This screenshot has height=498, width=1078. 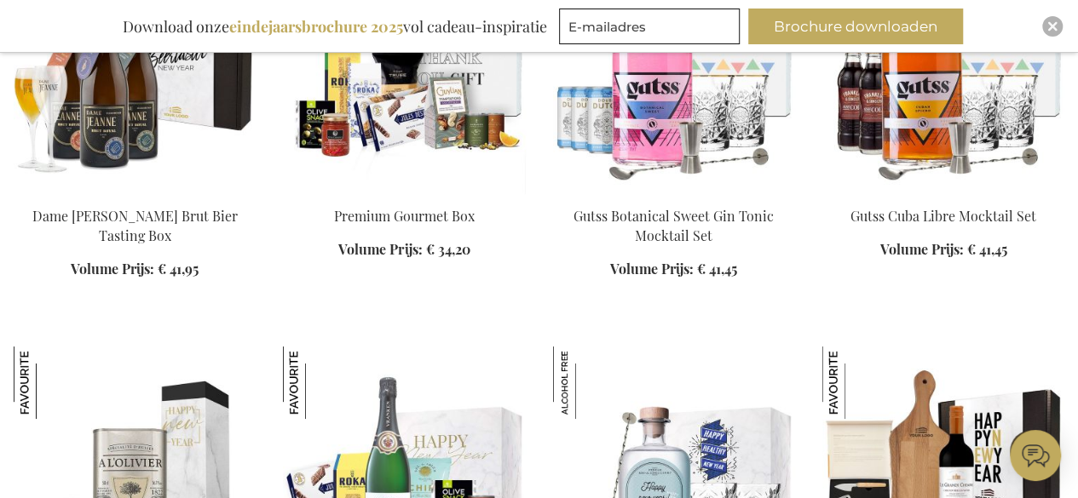 I want to click on button: Brochure downloaden, so click(x=855, y=26).